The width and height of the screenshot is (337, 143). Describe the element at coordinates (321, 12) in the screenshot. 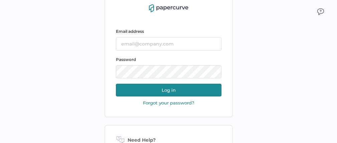

I see `img: icon_chat.2bd11823.svg` at that location.